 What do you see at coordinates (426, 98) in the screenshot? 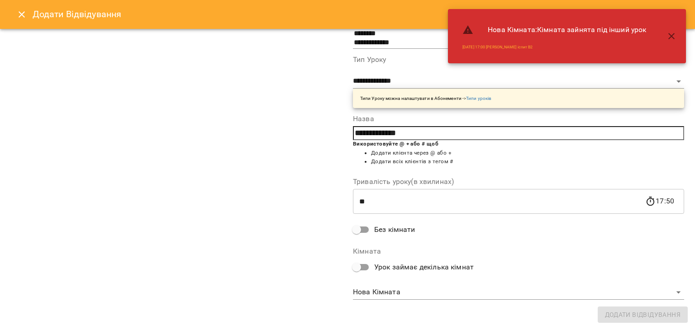
I see `p: Типи Уроку можна налаштувати в Абонементи ->` at bounding box center [426, 98].